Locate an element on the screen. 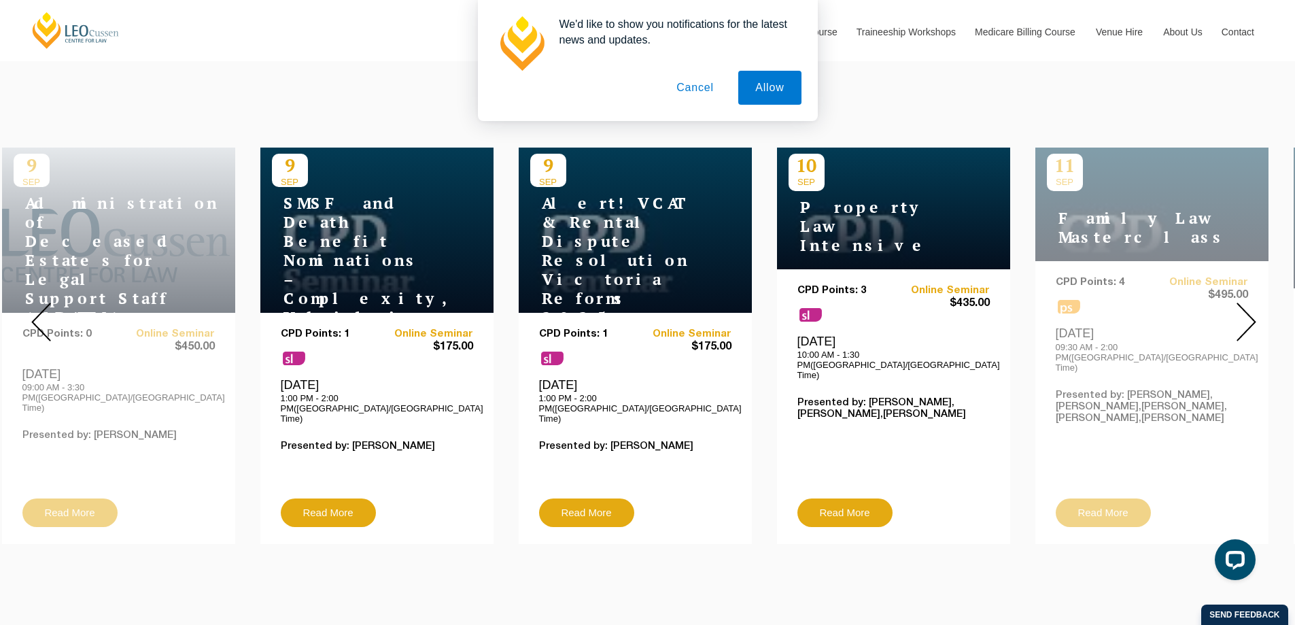  h4: Property Law Intensive is located at coordinates (874, 226).